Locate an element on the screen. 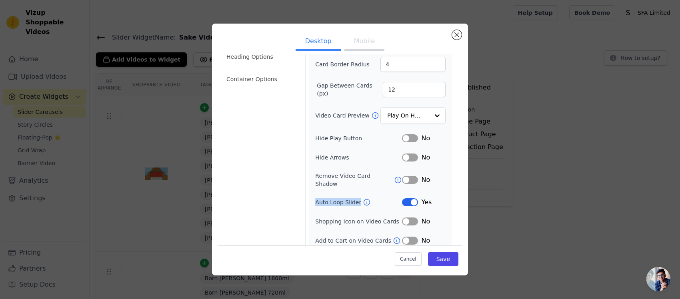 The image size is (680, 299). button: Close modal is located at coordinates (457, 35).